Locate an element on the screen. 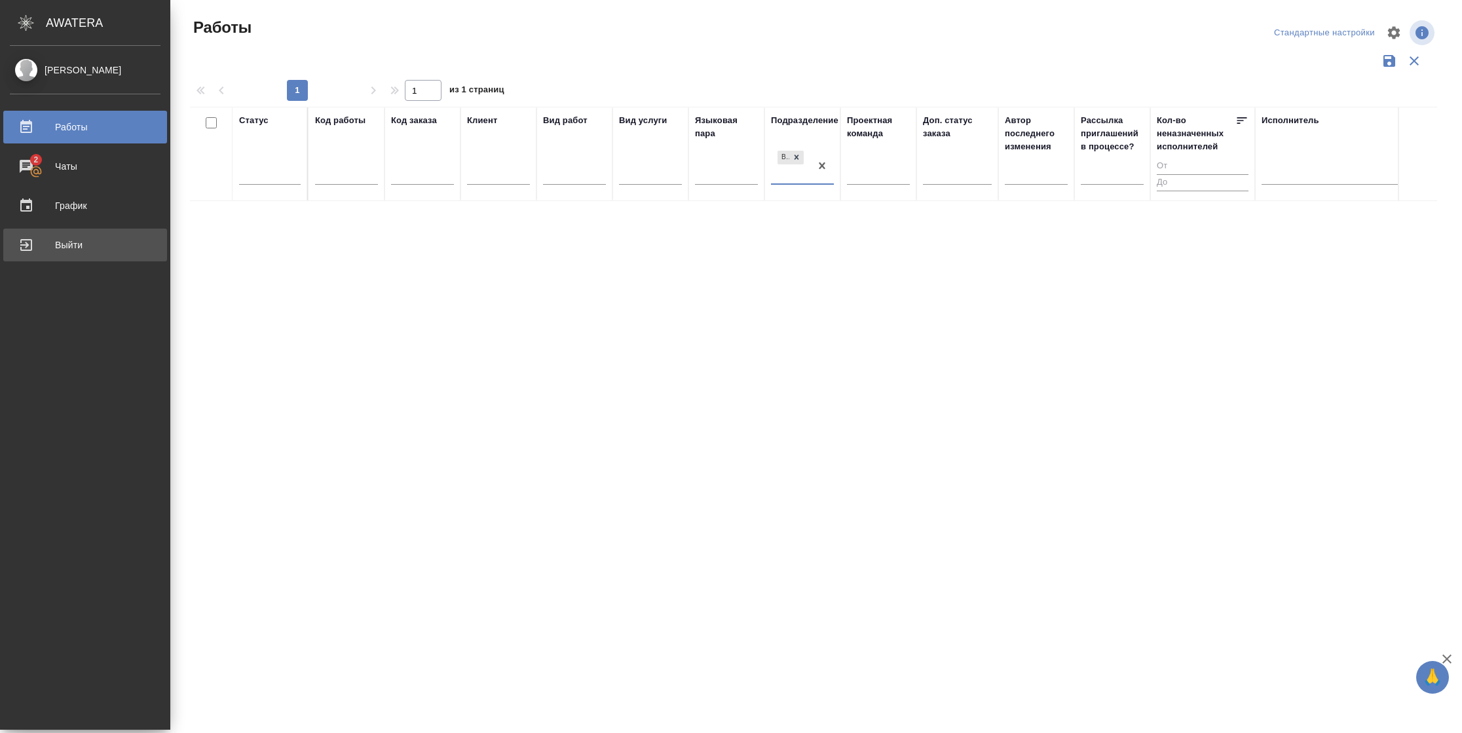 The height and width of the screenshot is (733, 1462). div: Подразделение is located at coordinates (804, 121).